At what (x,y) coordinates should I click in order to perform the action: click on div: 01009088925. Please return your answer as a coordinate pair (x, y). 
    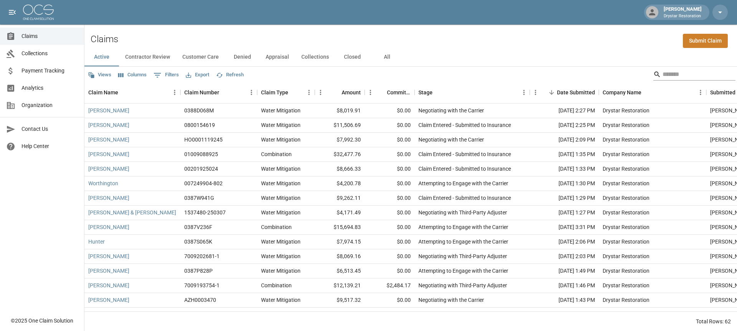
    Looking at the image, I should click on (201, 154).